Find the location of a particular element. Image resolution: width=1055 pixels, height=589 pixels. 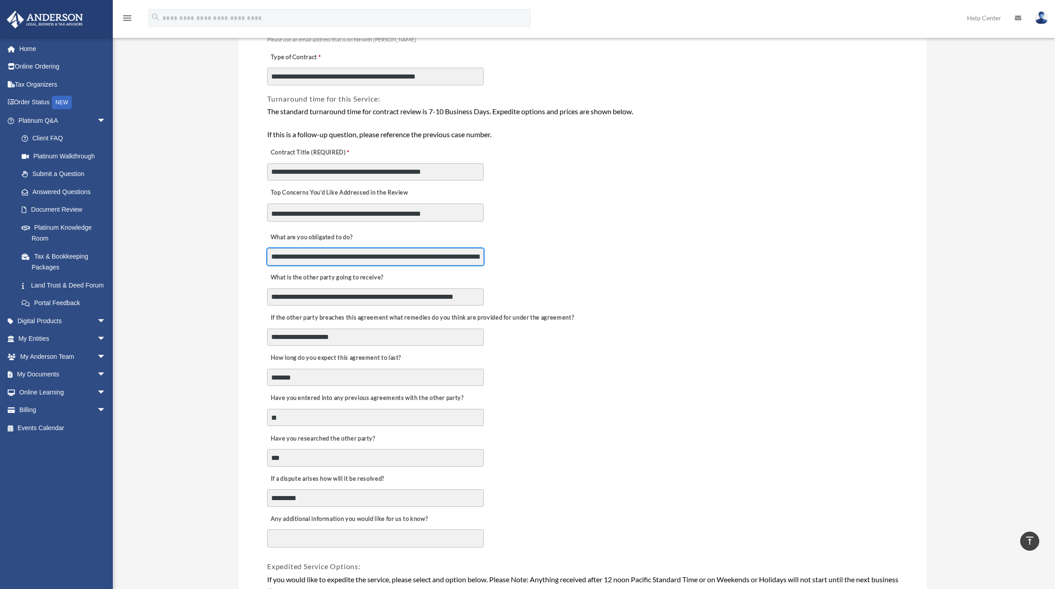

img: User Pic is located at coordinates (1042, 18).